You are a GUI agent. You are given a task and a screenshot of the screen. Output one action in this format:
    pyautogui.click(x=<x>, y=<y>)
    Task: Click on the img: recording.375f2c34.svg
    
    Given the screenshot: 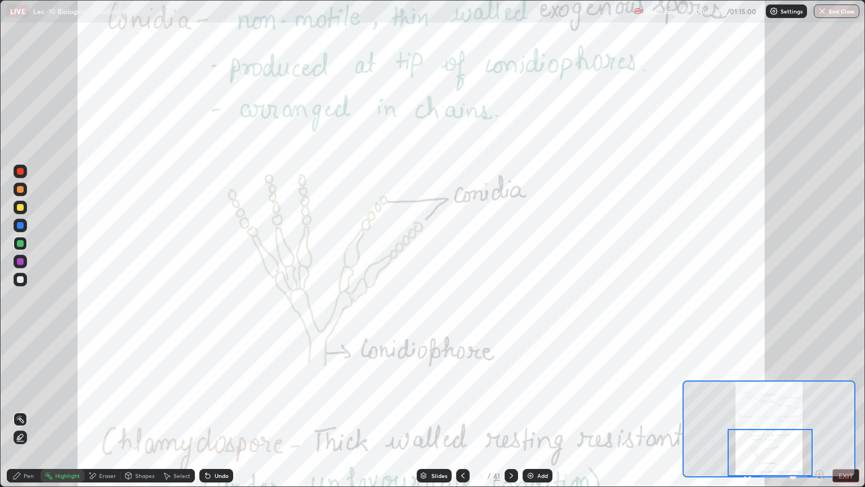 What is the action you would take?
    pyautogui.click(x=639, y=11)
    